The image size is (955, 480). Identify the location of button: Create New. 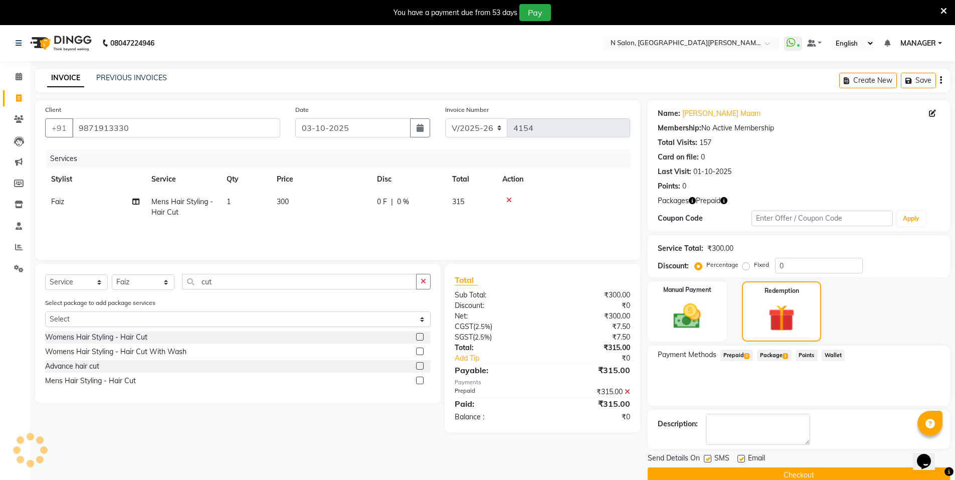
(868, 80).